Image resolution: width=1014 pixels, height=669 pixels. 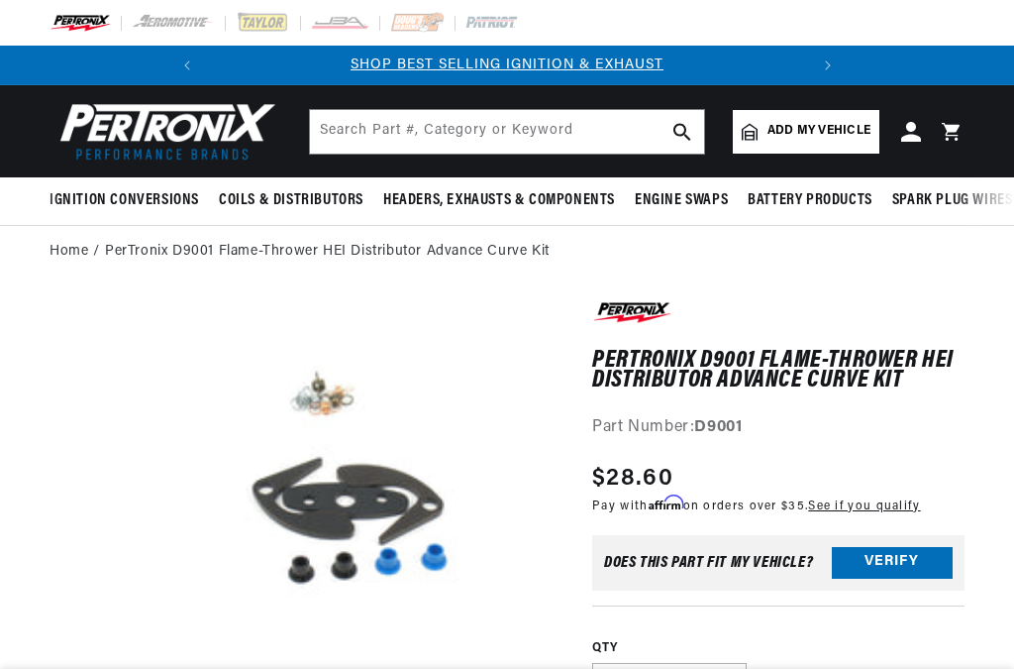 What do you see at coordinates (778, 648) in the screenshot?
I see `label: QTY` at bounding box center [778, 648].